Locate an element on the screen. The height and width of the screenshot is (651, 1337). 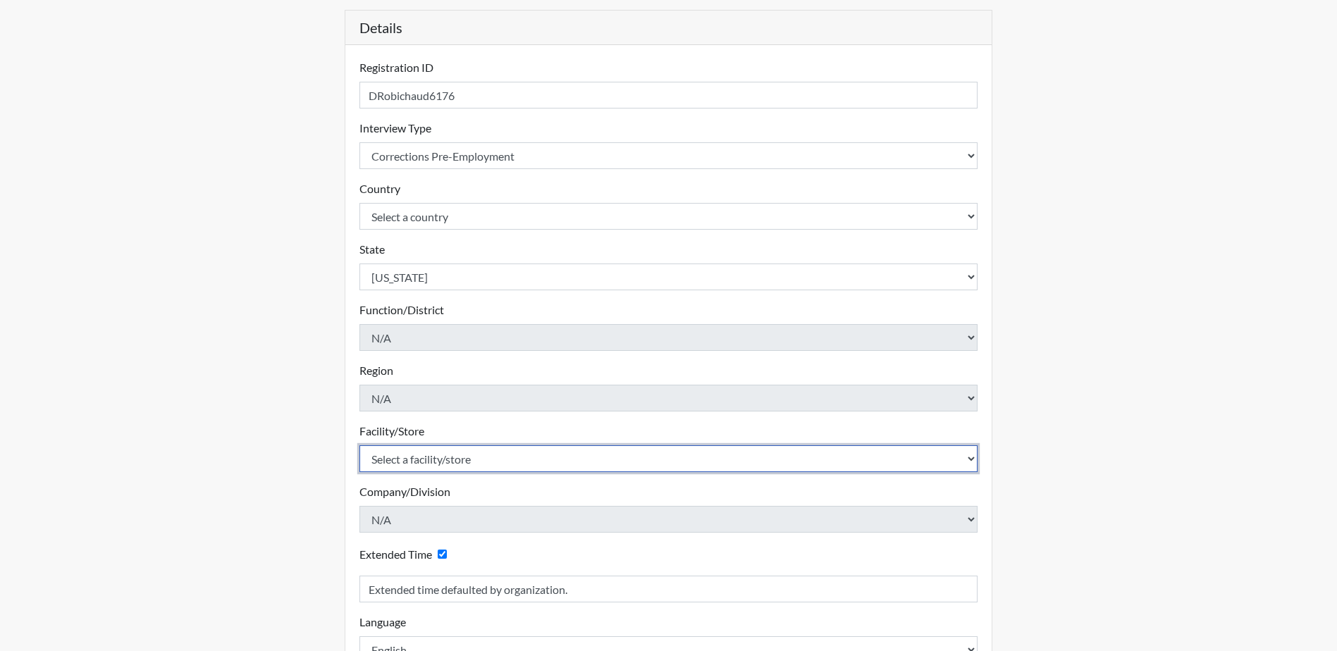
label: Interview Type is located at coordinates (396, 128).